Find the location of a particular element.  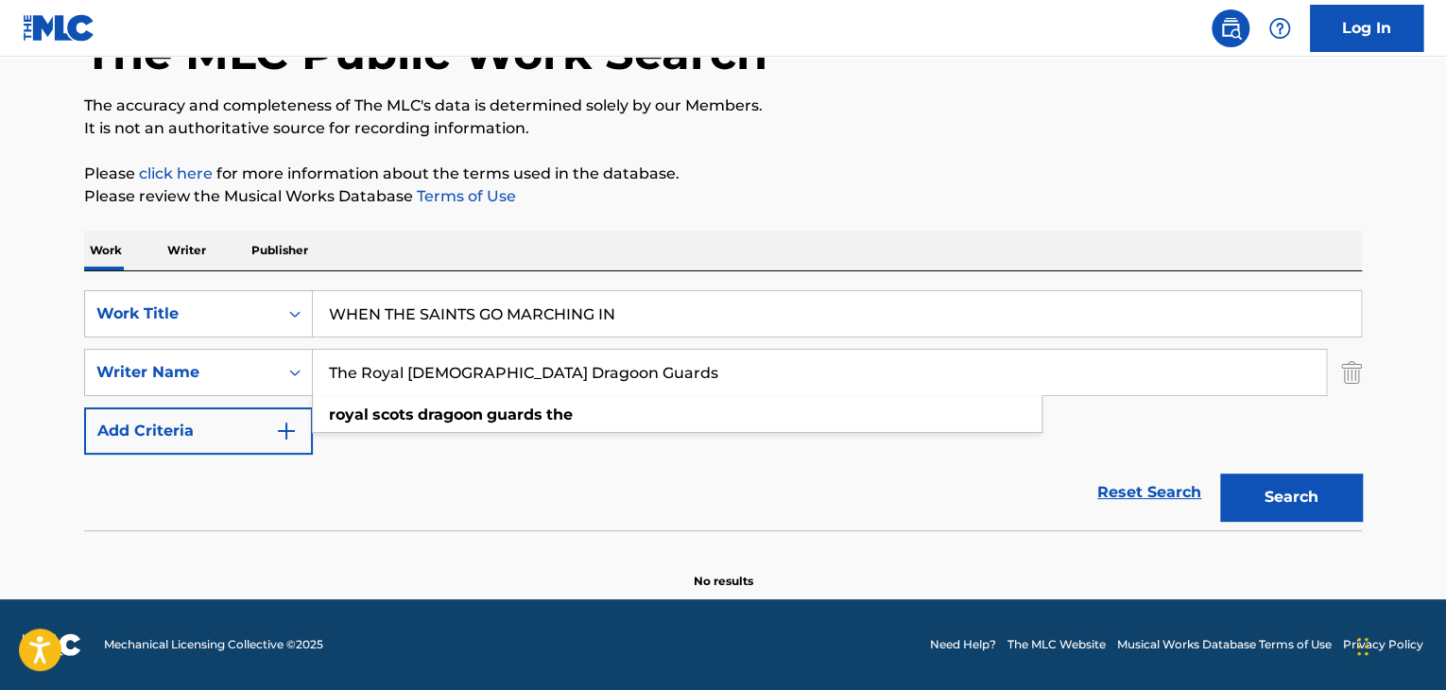

img: 9d2ae6d4665cec9f34b9.svg is located at coordinates (286, 431).